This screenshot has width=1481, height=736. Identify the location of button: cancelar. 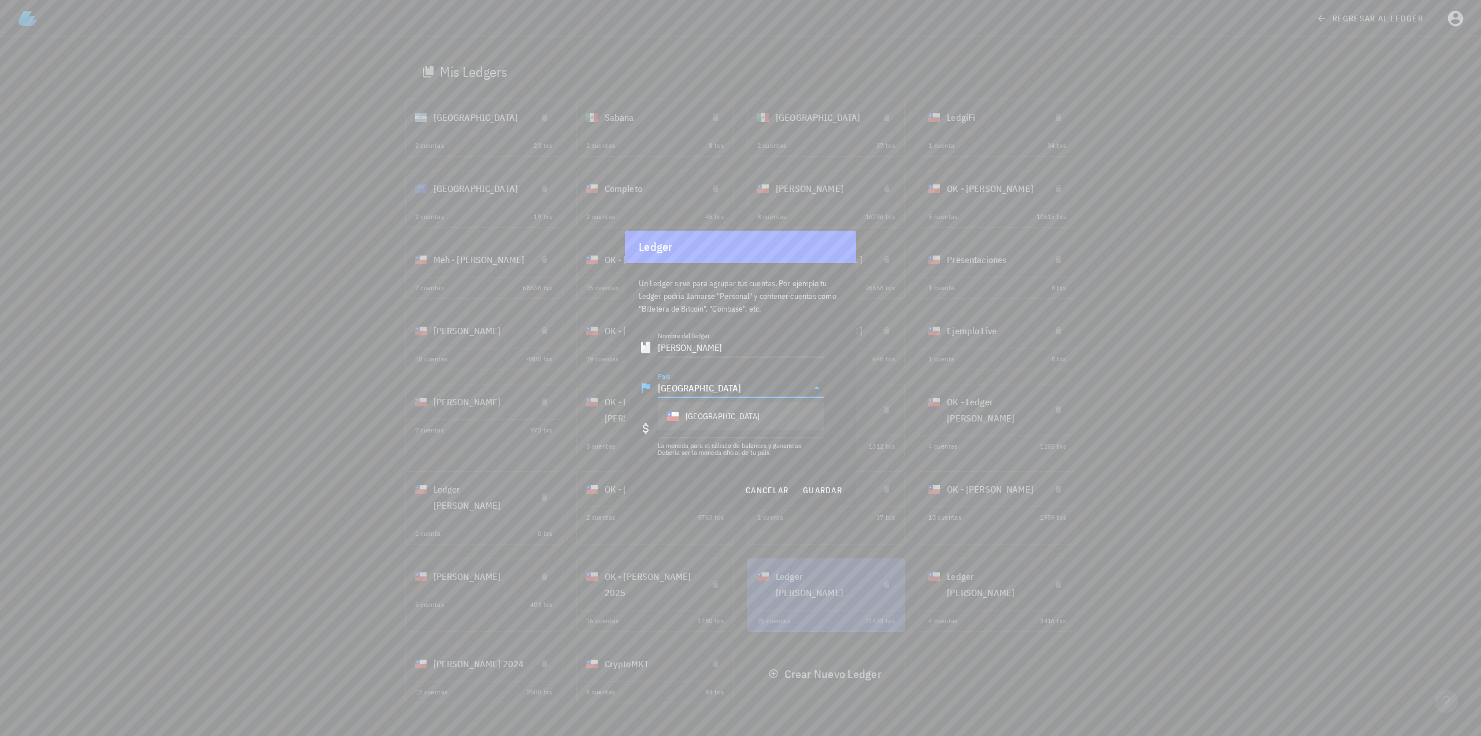
(767, 490).